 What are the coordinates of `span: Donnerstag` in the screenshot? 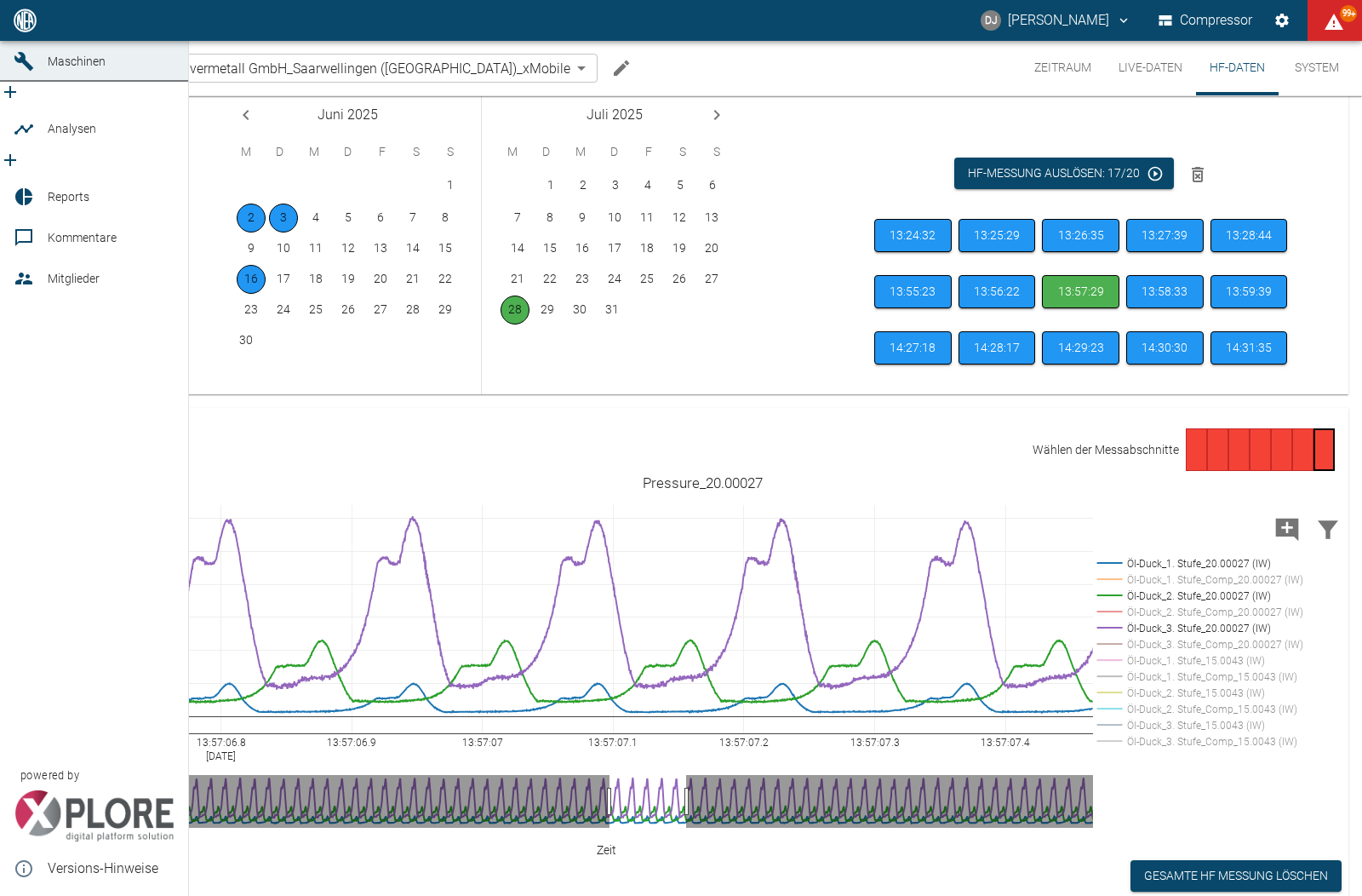 It's located at (615, 153).